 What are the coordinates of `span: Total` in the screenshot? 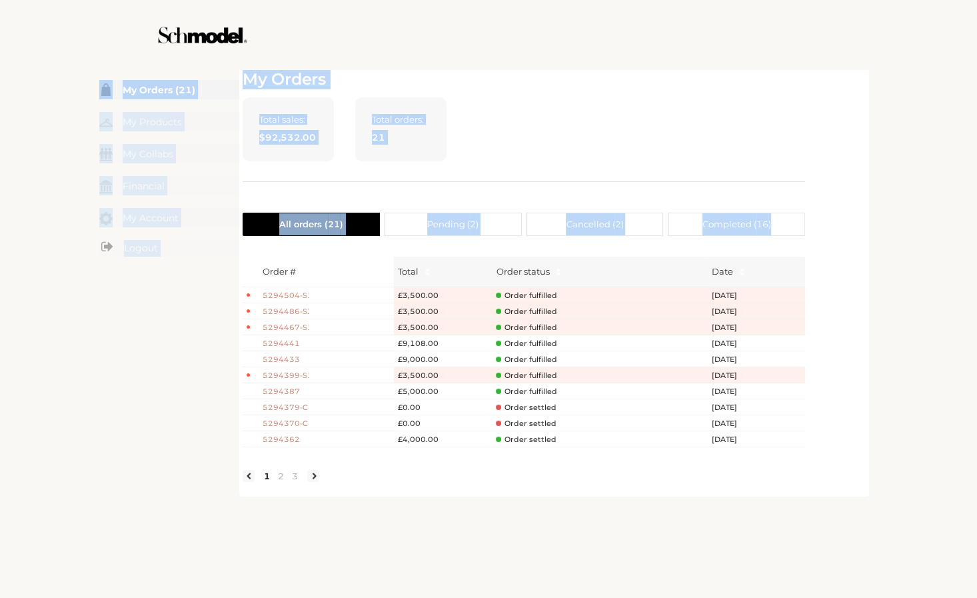 It's located at (408, 271).